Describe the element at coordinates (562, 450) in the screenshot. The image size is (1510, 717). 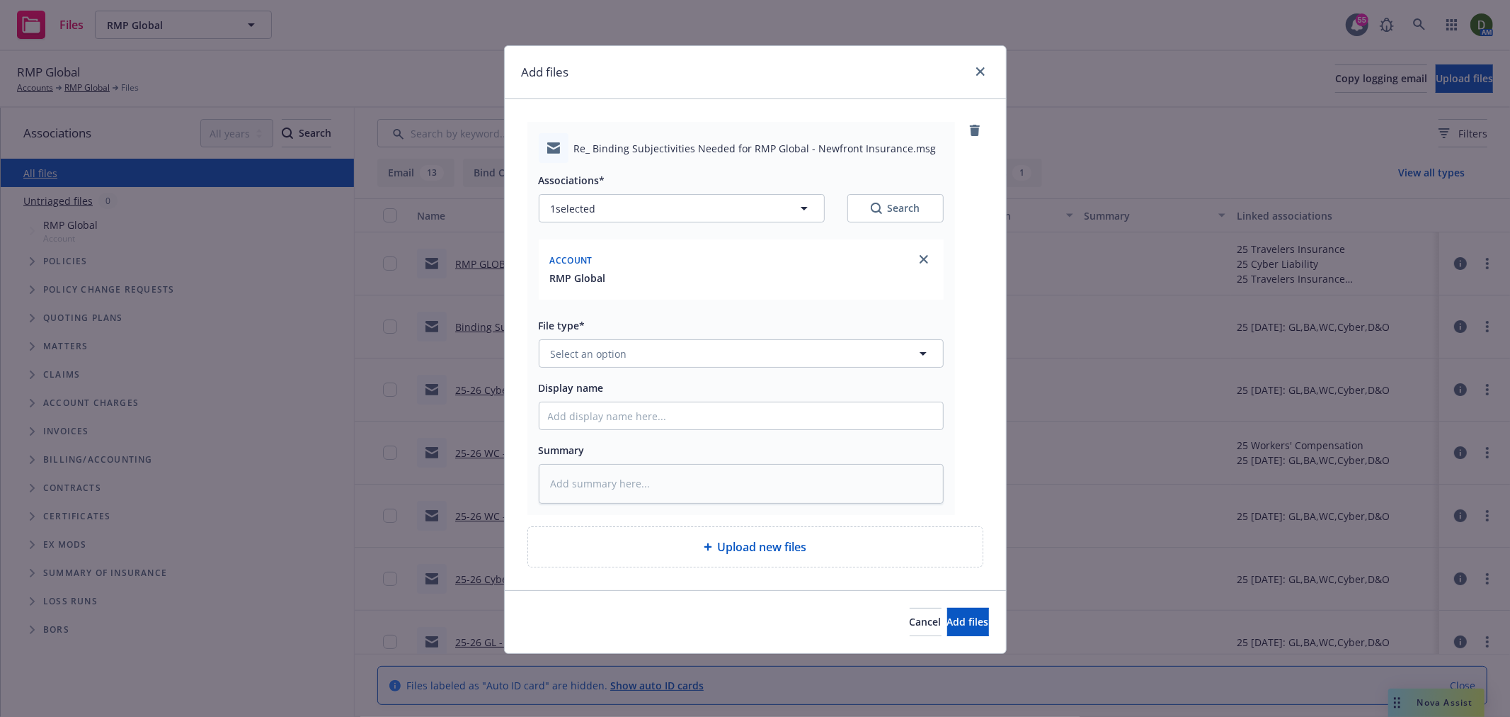
I see `span: Summary` at that location.